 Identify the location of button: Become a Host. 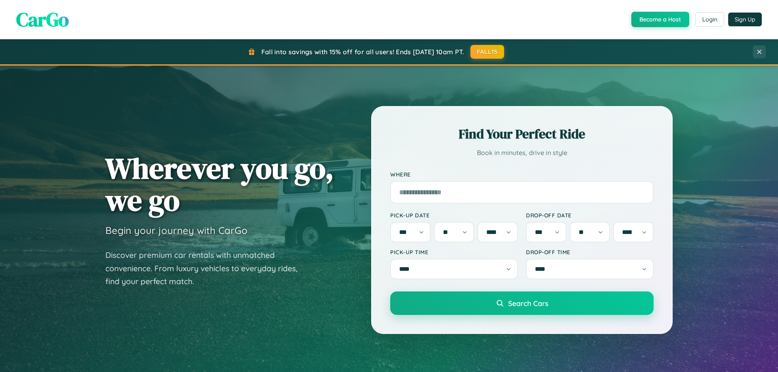
(660, 19).